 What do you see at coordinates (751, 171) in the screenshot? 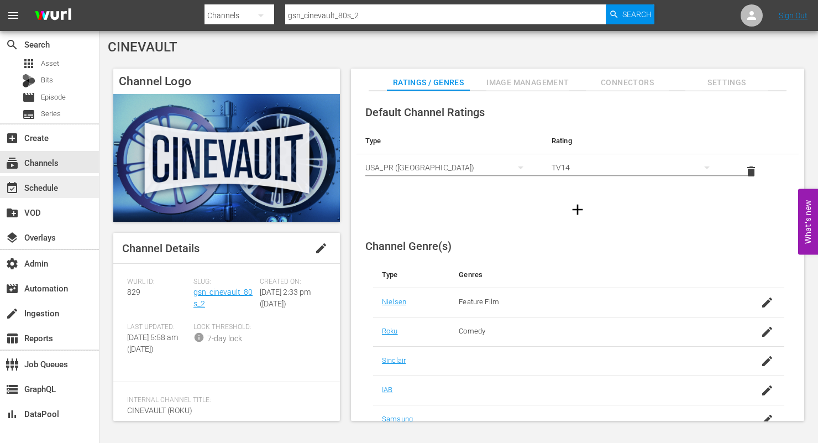
I see `button: delete` at bounding box center [751, 171].